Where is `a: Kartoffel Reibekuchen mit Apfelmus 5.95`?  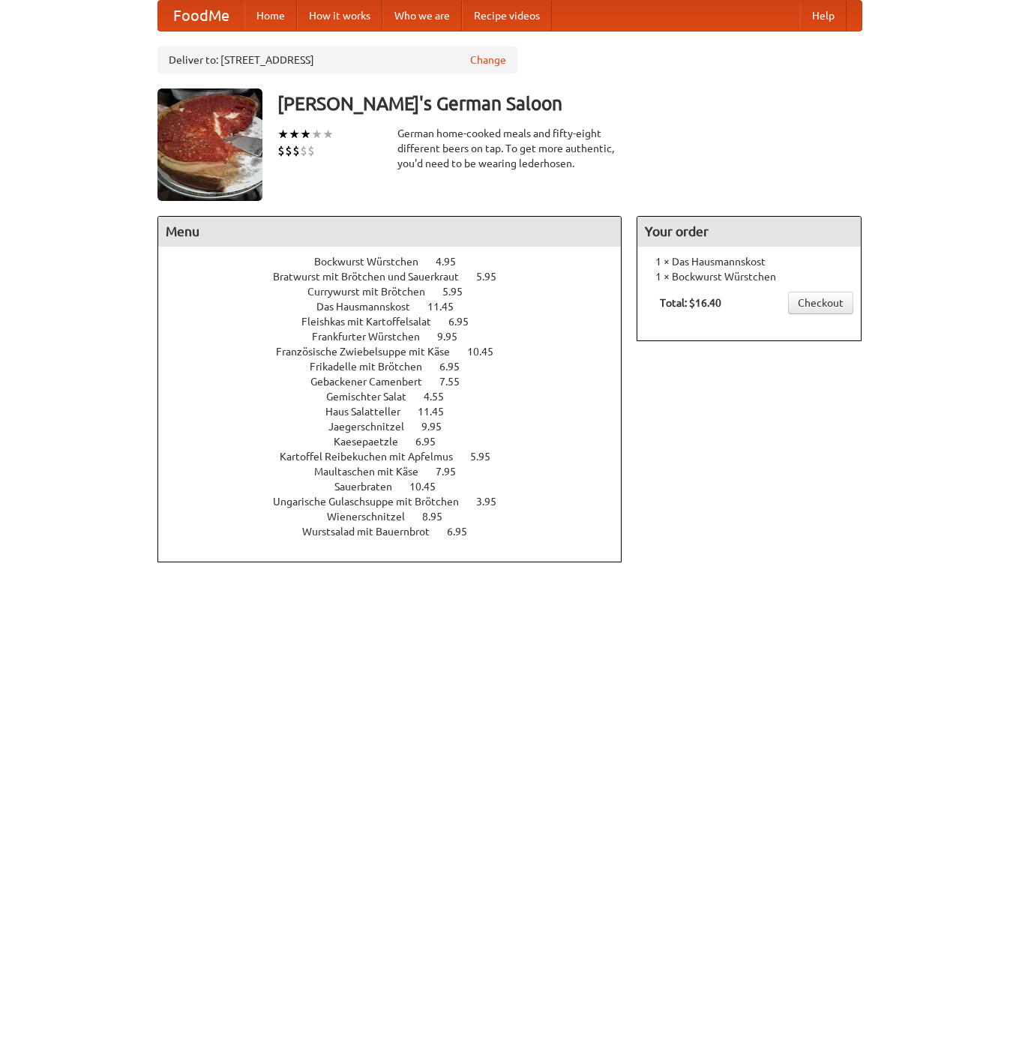 a: Kartoffel Reibekuchen mit Apfelmus 5.95 is located at coordinates (399, 457).